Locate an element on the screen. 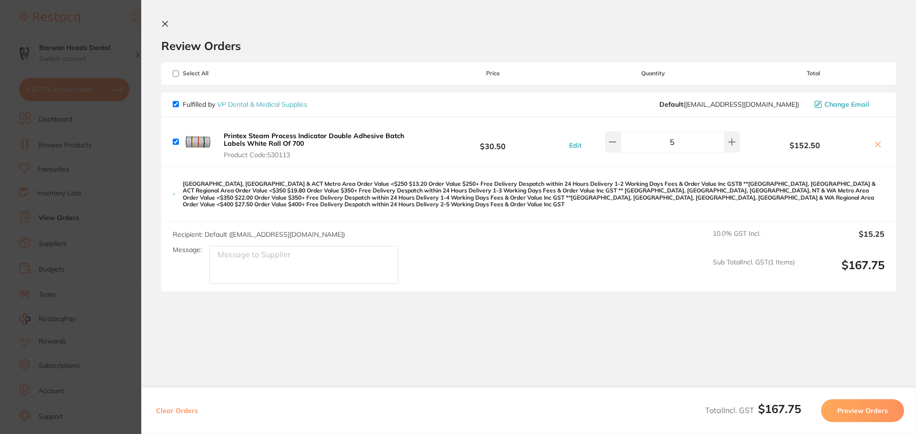 Image resolution: width=916 pixels, height=434 pixels. span: 10.0 % GST Incl. is located at coordinates (754, 240).